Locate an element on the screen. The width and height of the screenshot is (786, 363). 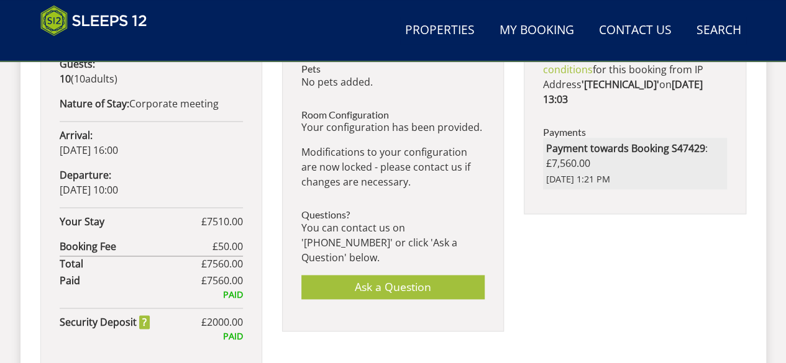
h3: Room Configuration is located at coordinates (393, 115).